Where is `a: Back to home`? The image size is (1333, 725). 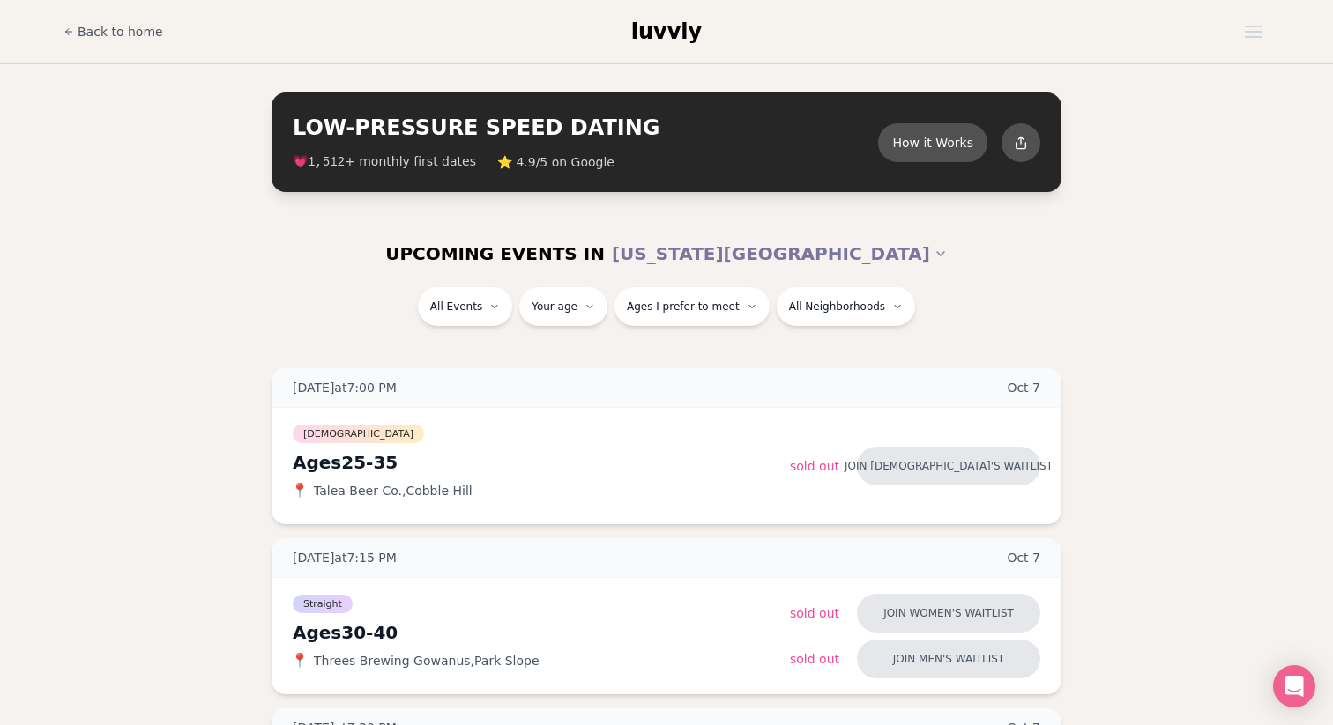 a: Back to home is located at coordinates (113, 32).